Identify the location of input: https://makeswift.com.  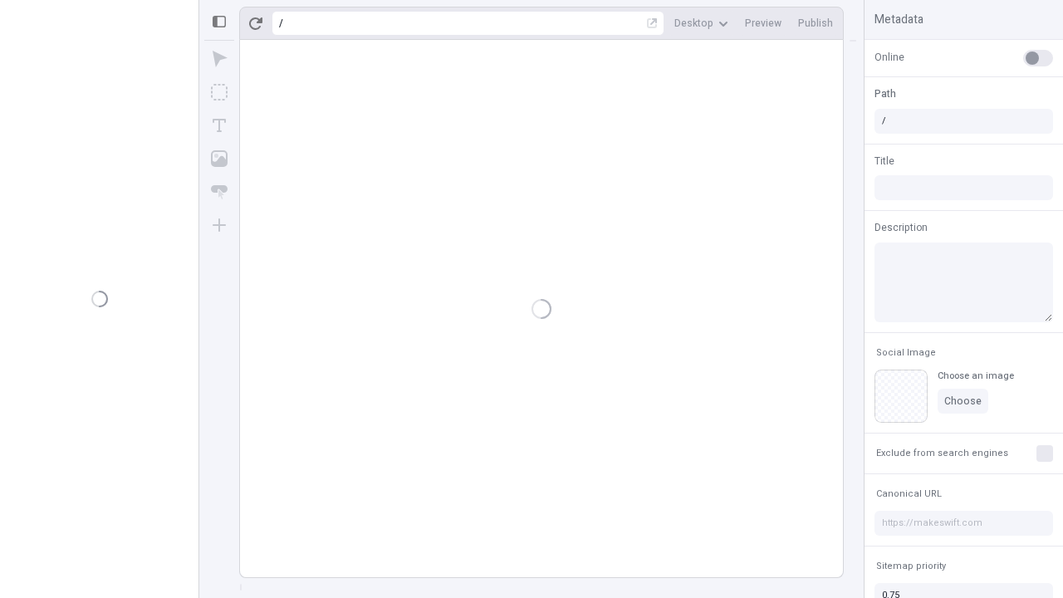
(964, 523).